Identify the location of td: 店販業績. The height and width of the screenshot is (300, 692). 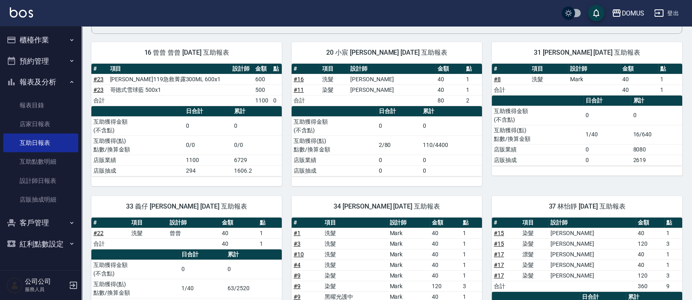
(537, 149).